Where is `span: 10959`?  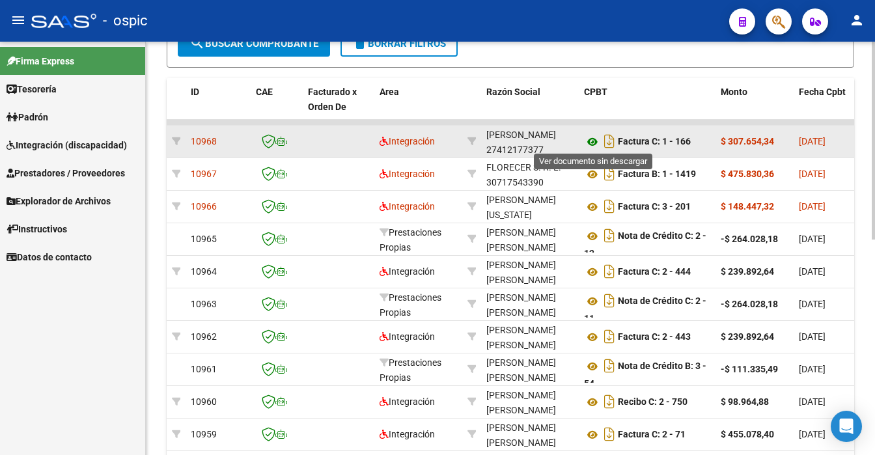
span: 10959 is located at coordinates (204, 434).